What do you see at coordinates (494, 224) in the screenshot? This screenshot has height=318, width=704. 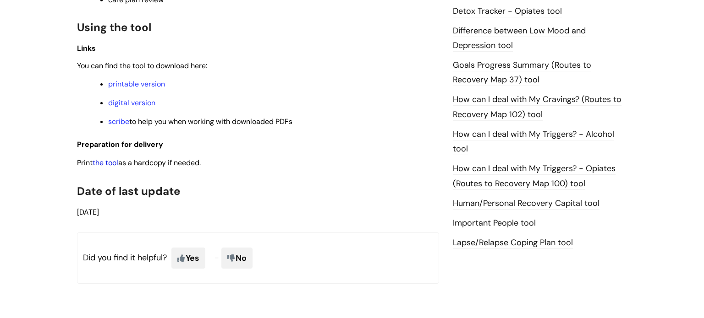 I see `a: Important People tool` at bounding box center [494, 224].